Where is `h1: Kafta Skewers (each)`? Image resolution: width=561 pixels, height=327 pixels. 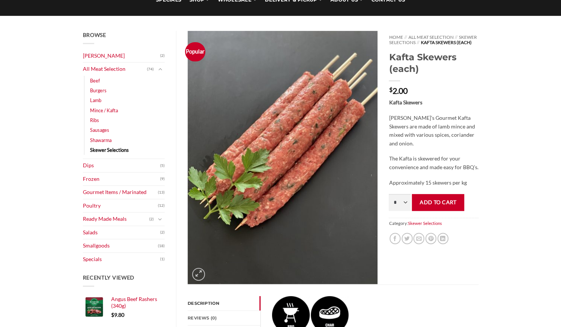 h1: Kafta Skewers (each) is located at coordinates (433, 63).